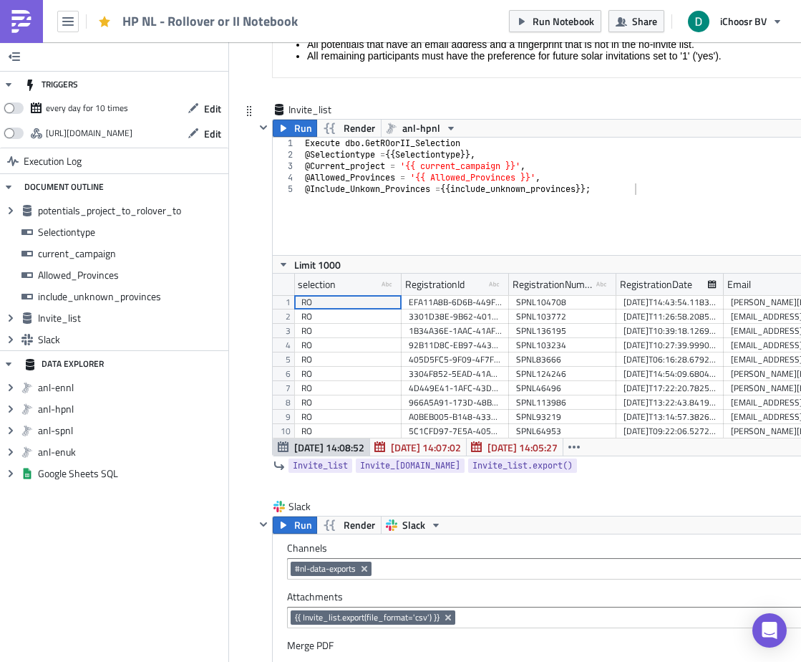  Describe the element at coordinates (387, 73) in the screenshot. I see `li: Email must be available` at that location.